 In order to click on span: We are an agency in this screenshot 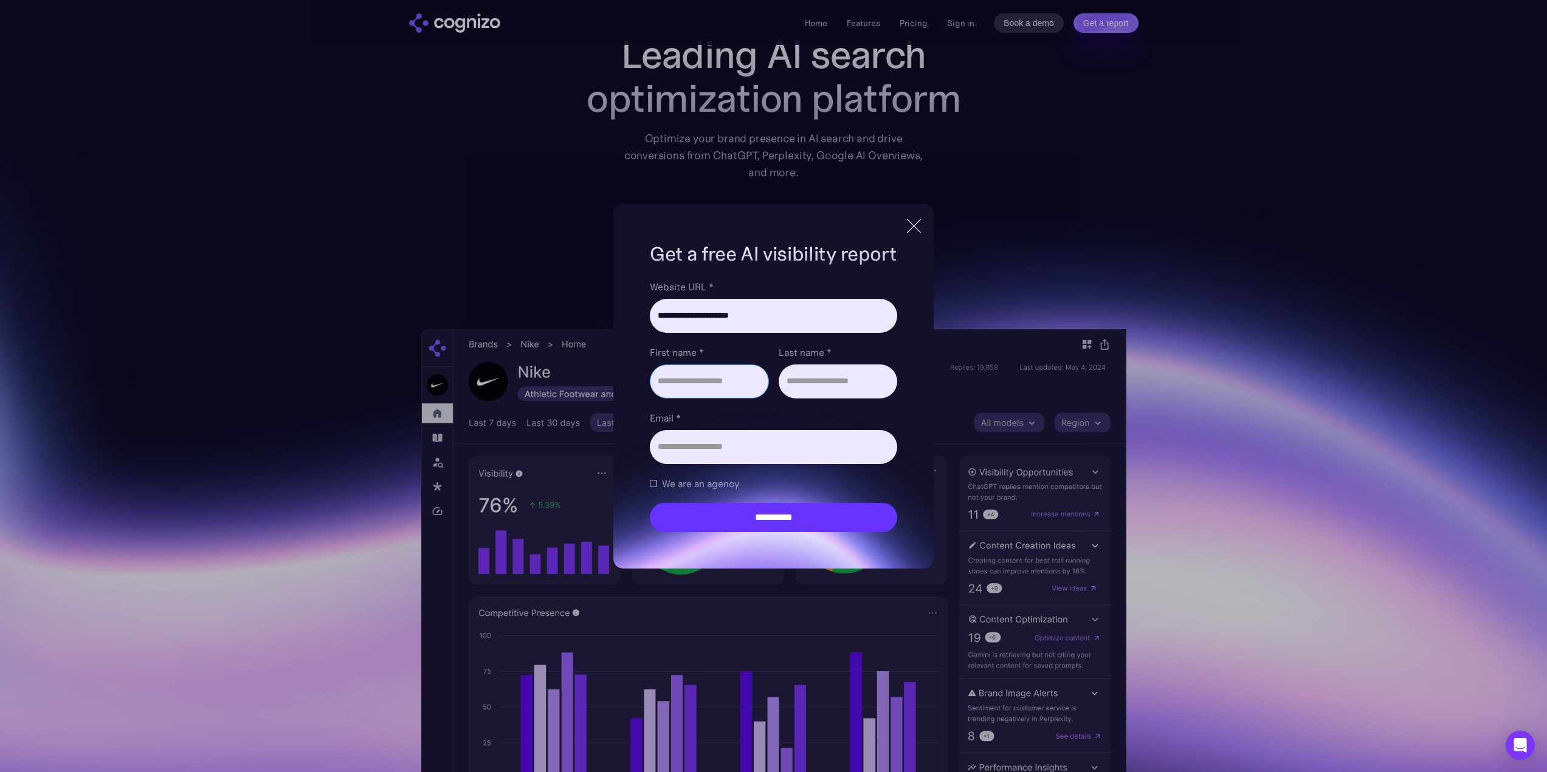, I will do `click(700, 484)`.